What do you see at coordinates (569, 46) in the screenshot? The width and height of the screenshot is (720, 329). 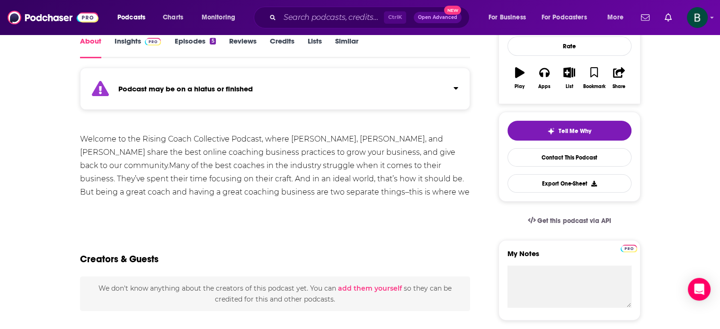 I see `div: Rate` at bounding box center [569, 46].